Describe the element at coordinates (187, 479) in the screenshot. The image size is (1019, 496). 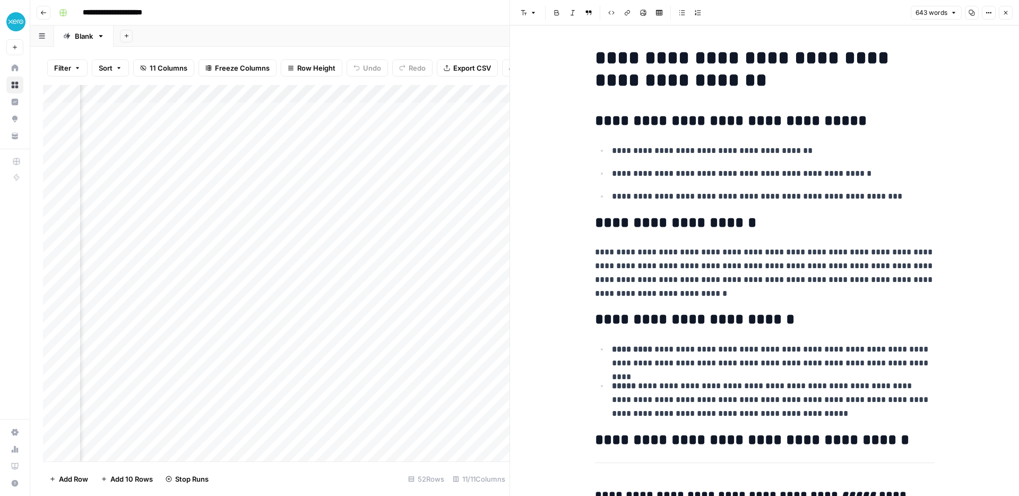
I see `button: Stop Runs` at that location.